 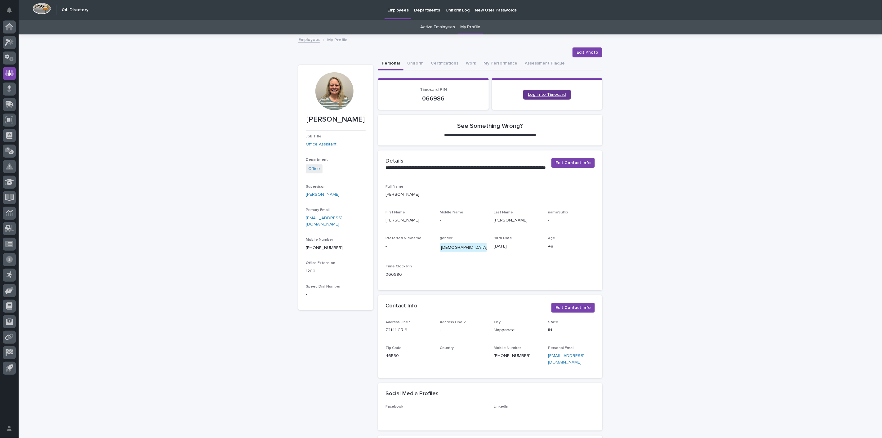 What do you see at coordinates (391, 64) in the screenshot?
I see `button: Personal` at bounding box center [391, 64].